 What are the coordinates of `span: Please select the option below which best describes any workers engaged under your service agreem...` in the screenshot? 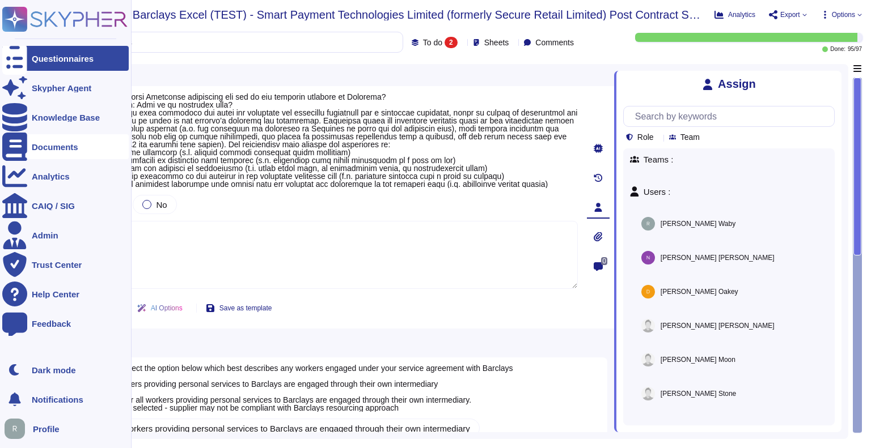 It's located at (304, 388).